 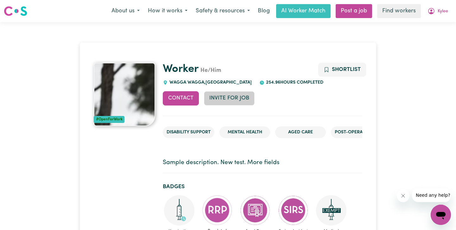 I want to click on button: About us, so click(x=125, y=11).